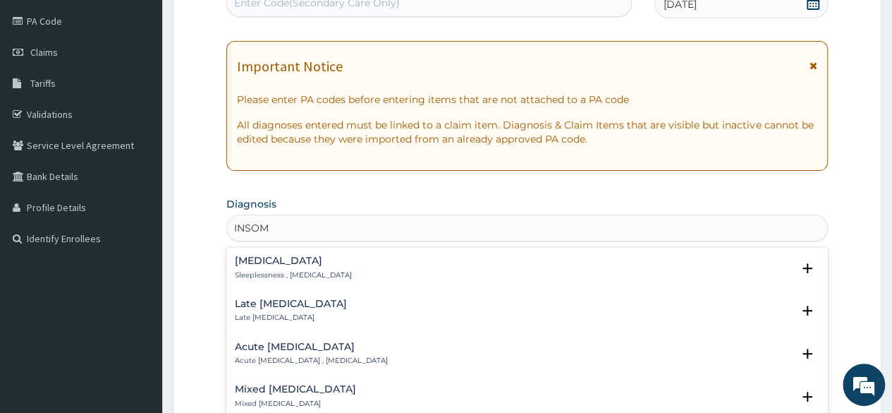  Describe the element at coordinates (527, 132) in the screenshot. I see `p: All diagnoses entered must be linked to a claim item. Diagnosis & Claim Items that are visible bu...` at that location.